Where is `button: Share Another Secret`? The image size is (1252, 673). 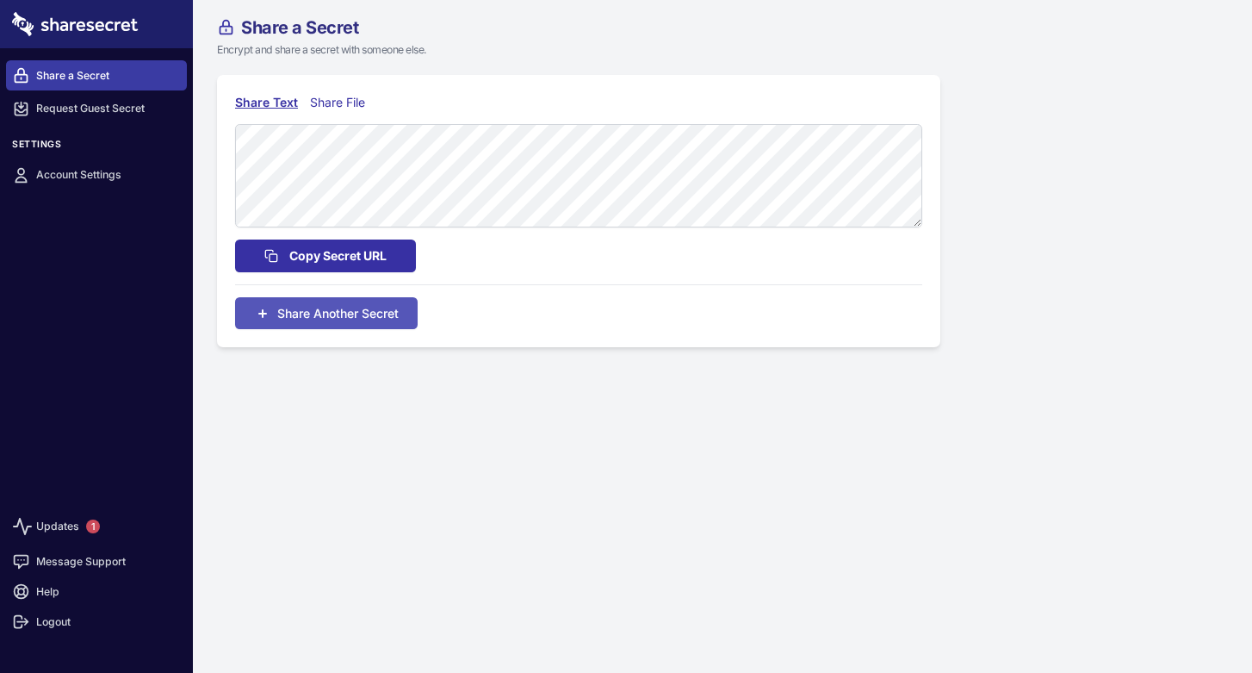 button: Share Another Secret is located at coordinates (326, 313).